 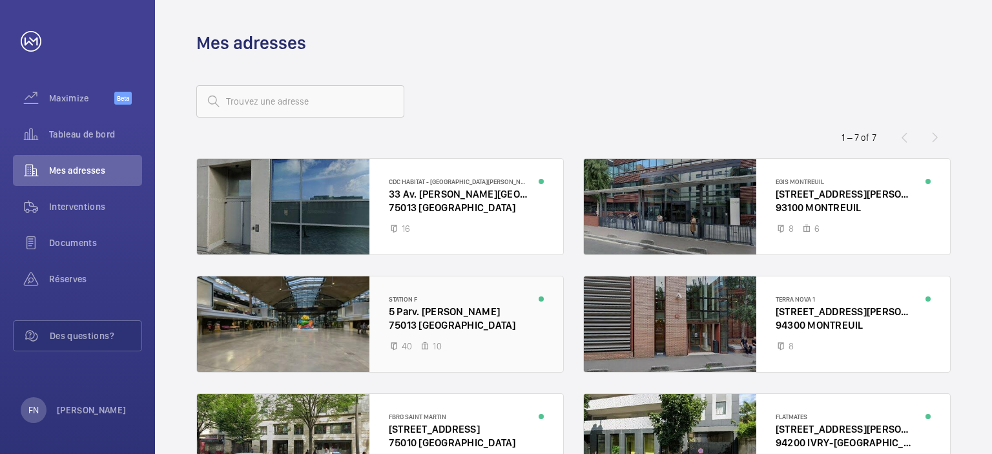 I want to click on span: Tableau de bord, so click(x=96, y=134).